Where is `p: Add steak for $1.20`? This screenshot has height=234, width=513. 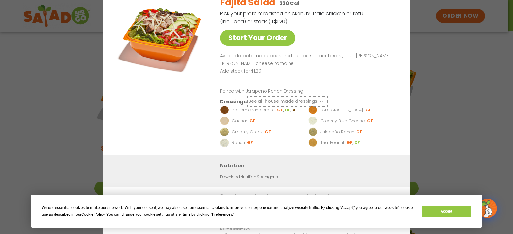 p: Add steak for $1.20 is located at coordinates (307, 71).